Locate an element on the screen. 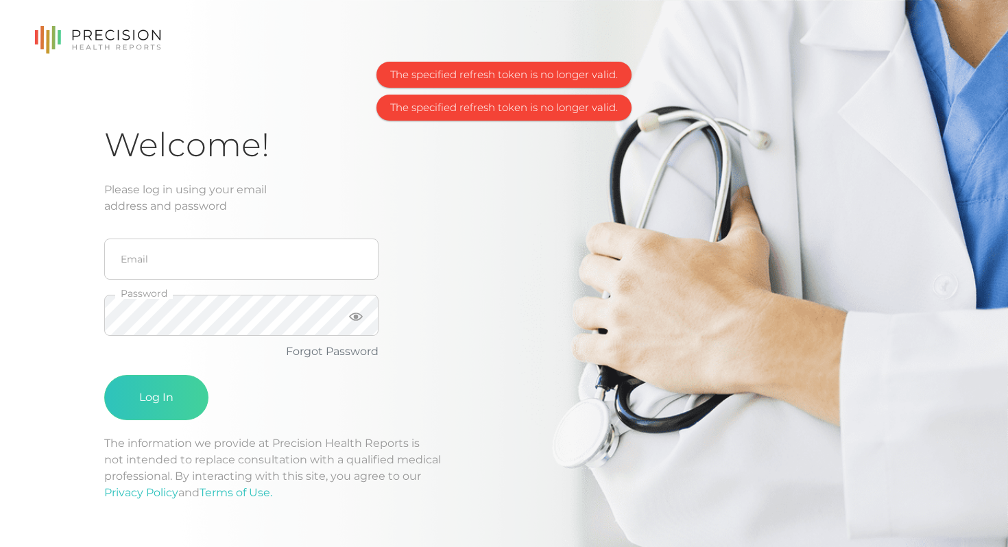  a: Forgot Password is located at coordinates (332, 351).